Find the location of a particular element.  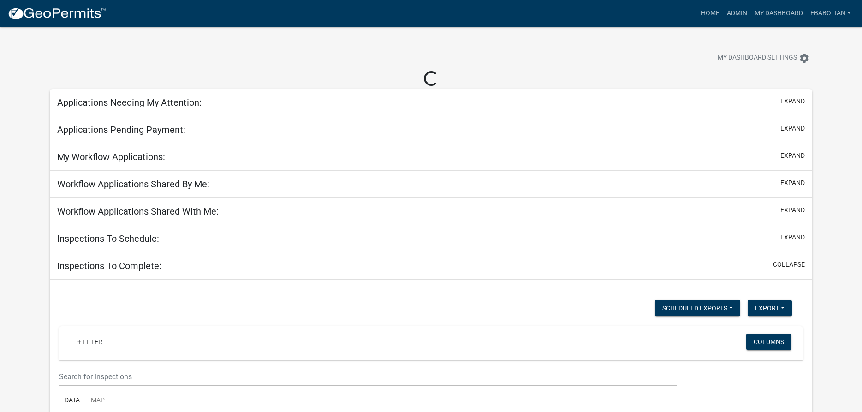

button: Columns is located at coordinates (769, 342).